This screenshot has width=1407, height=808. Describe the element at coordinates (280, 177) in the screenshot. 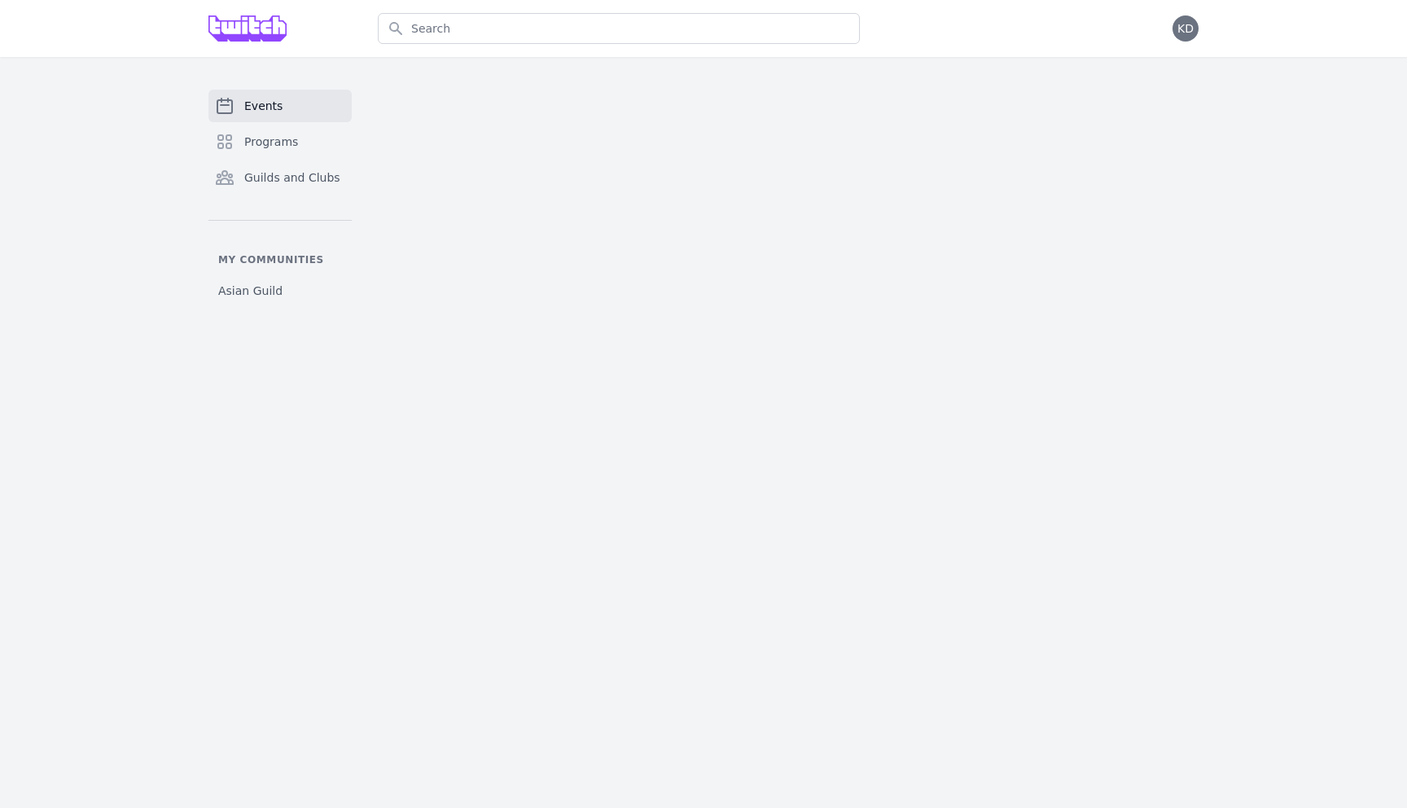

I see `a: Guilds and Clubs` at that location.